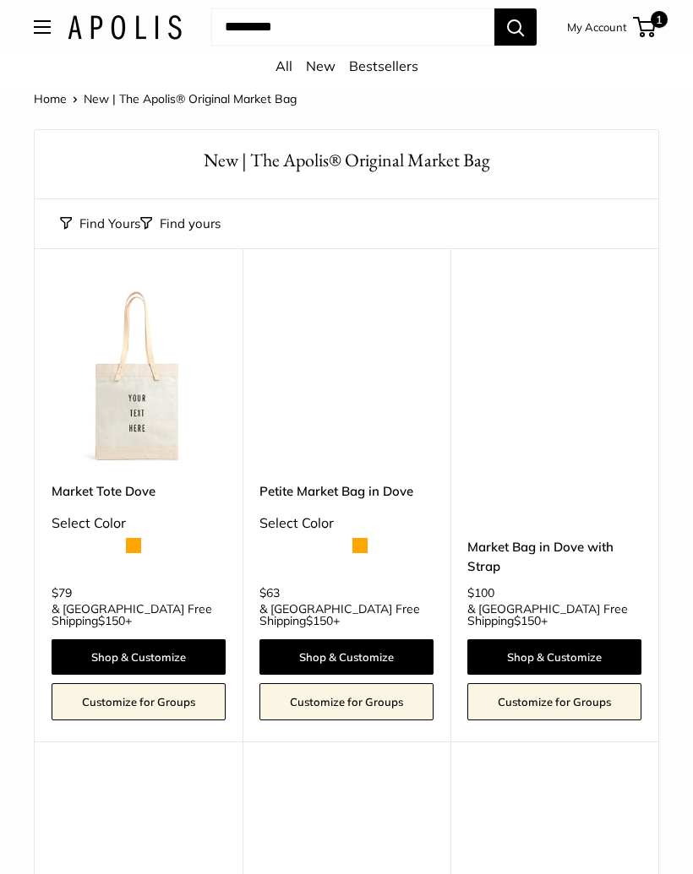 The height and width of the screenshot is (874, 693). Describe the element at coordinates (124, 27) in the screenshot. I see `img: Apolis` at that location.